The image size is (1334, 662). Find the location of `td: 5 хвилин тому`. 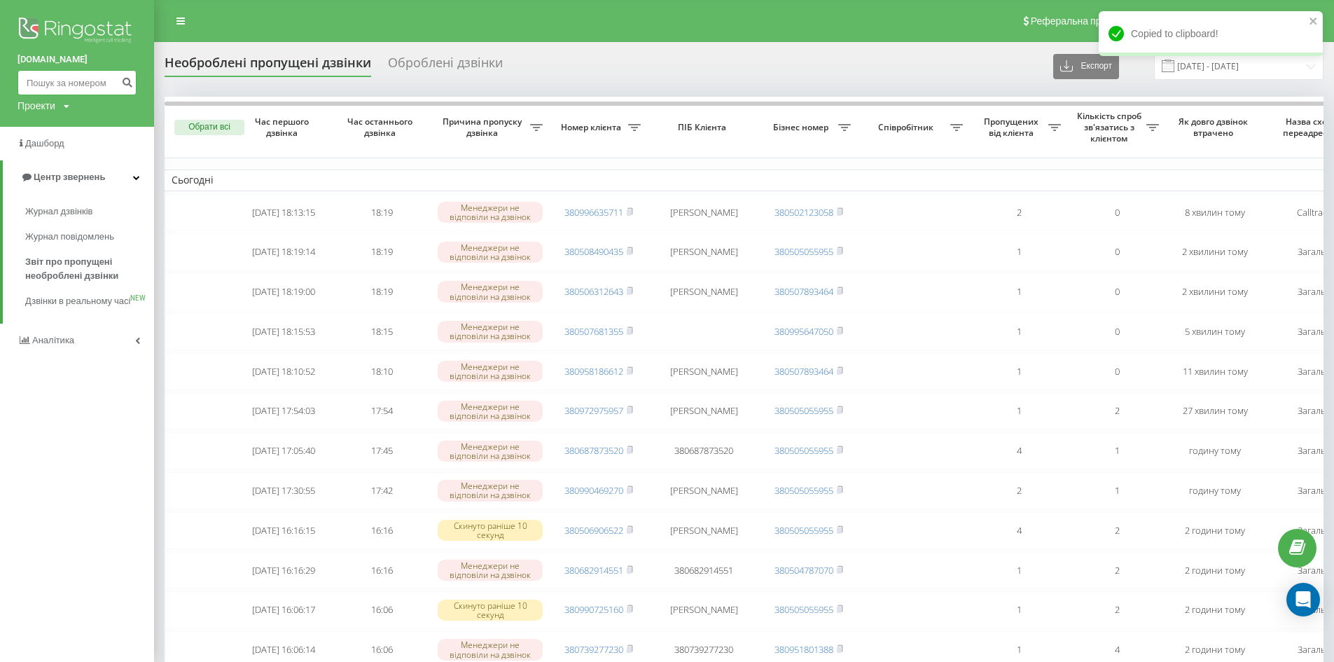

td: 5 хвилин тому is located at coordinates (1215, 331).